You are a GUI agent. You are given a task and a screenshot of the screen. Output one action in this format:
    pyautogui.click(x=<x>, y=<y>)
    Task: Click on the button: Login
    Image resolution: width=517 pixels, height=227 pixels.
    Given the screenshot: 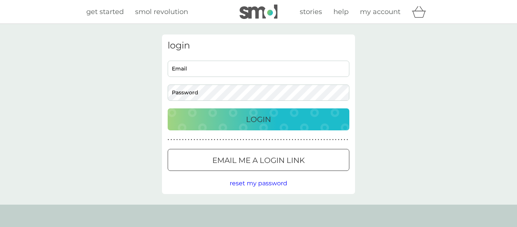 What is the action you would take?
    pyautogui.click(x=259, y=119)
    